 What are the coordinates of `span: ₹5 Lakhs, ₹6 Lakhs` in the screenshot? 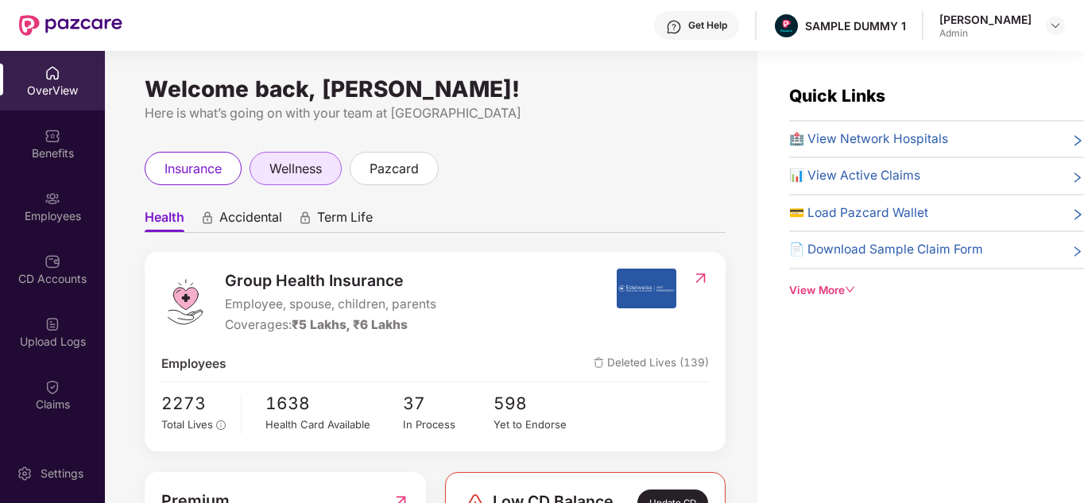 It's located at (350, 324).